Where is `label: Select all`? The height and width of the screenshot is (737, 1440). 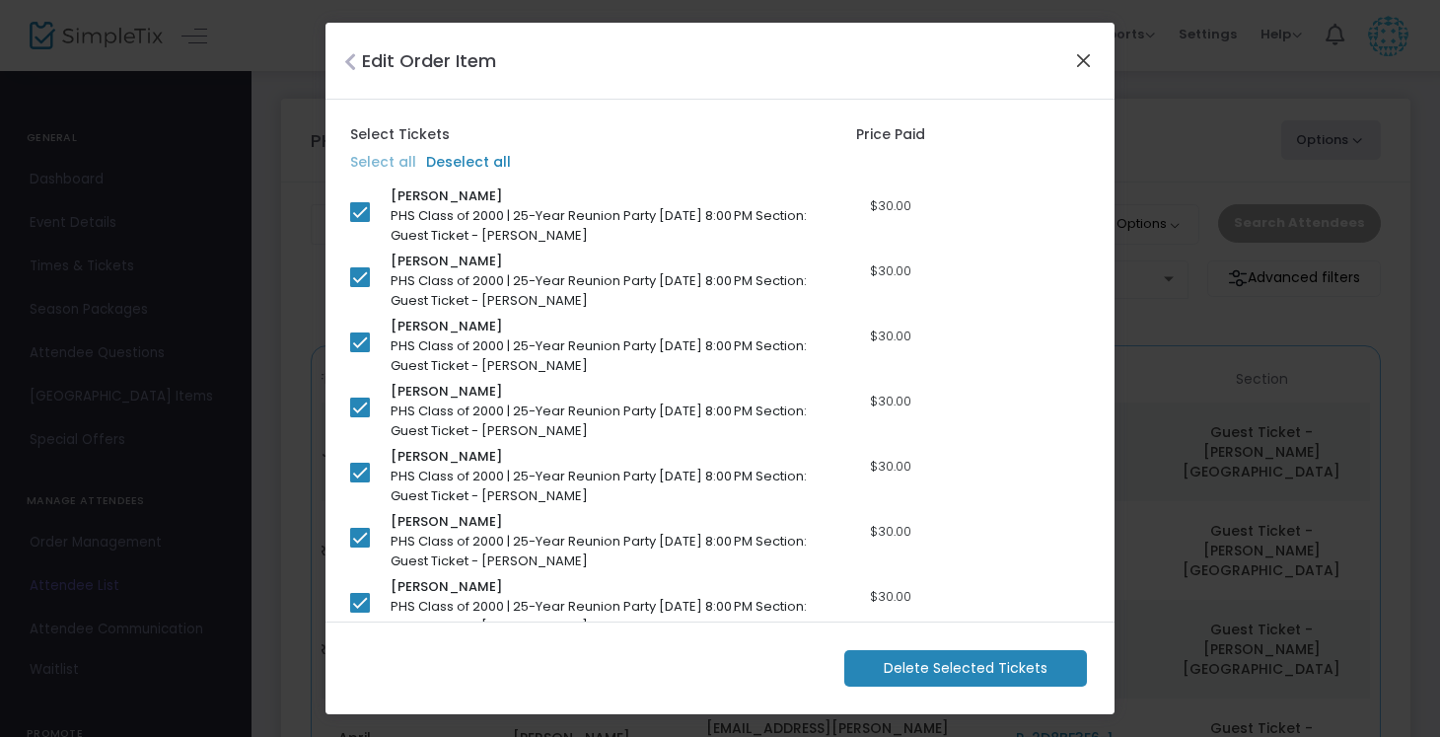
label: Select all is located at coordinates (383, 162).